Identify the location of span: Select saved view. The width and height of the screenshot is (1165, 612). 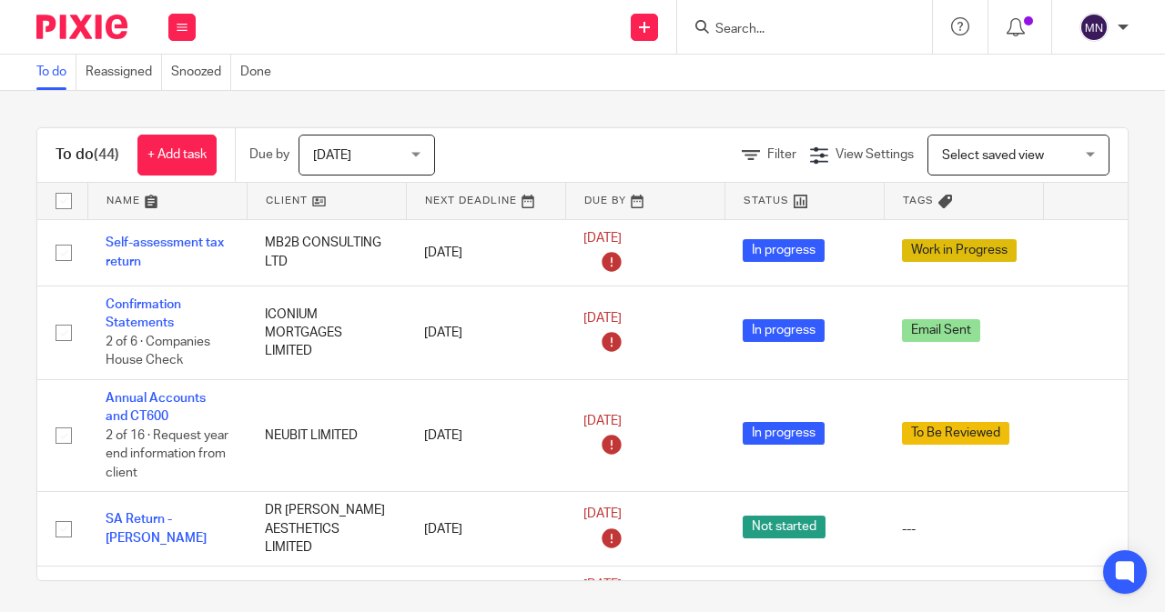
(993, 156).